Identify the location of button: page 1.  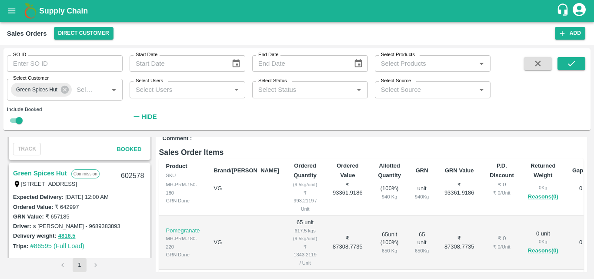
(80, 265).